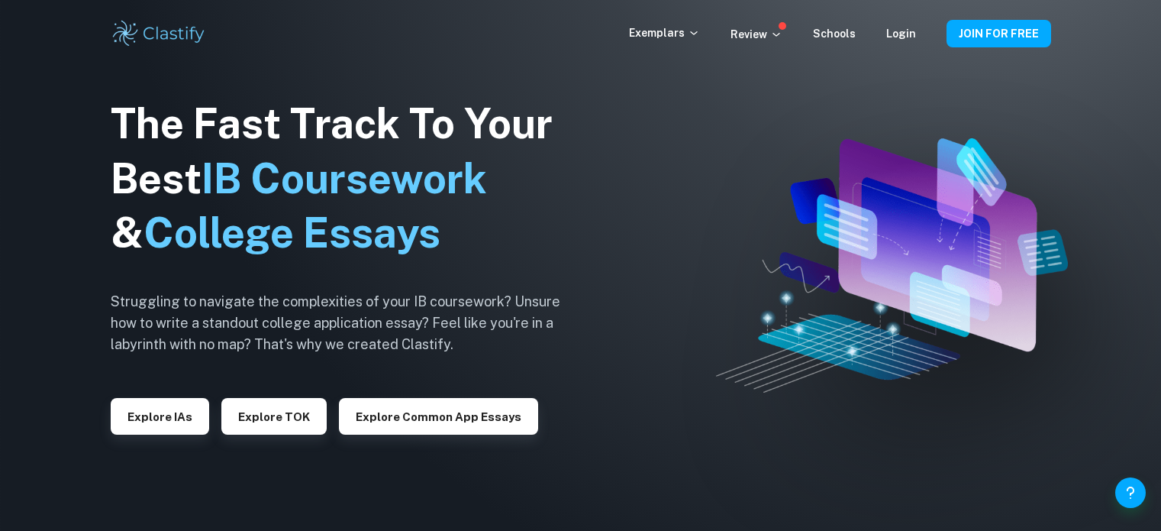  I want to click on a: Login, so click(901, 34).